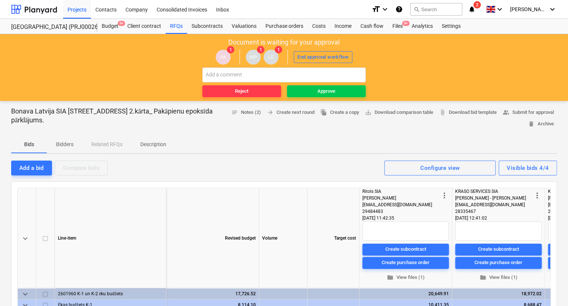 Image resolution: width=568 pixels, height=306 pixels. What do you see at coordinates (385, 9) in the screenshot?
I see `i: keyboard_arrow_down` at bounding box center [385, 9].